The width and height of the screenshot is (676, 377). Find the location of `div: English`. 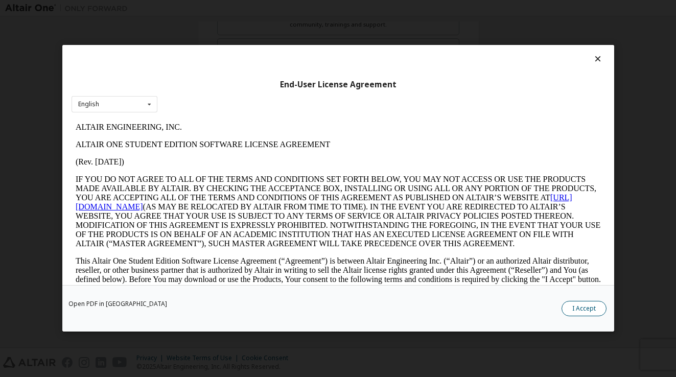

div: English is located at coordinates (88, 104).